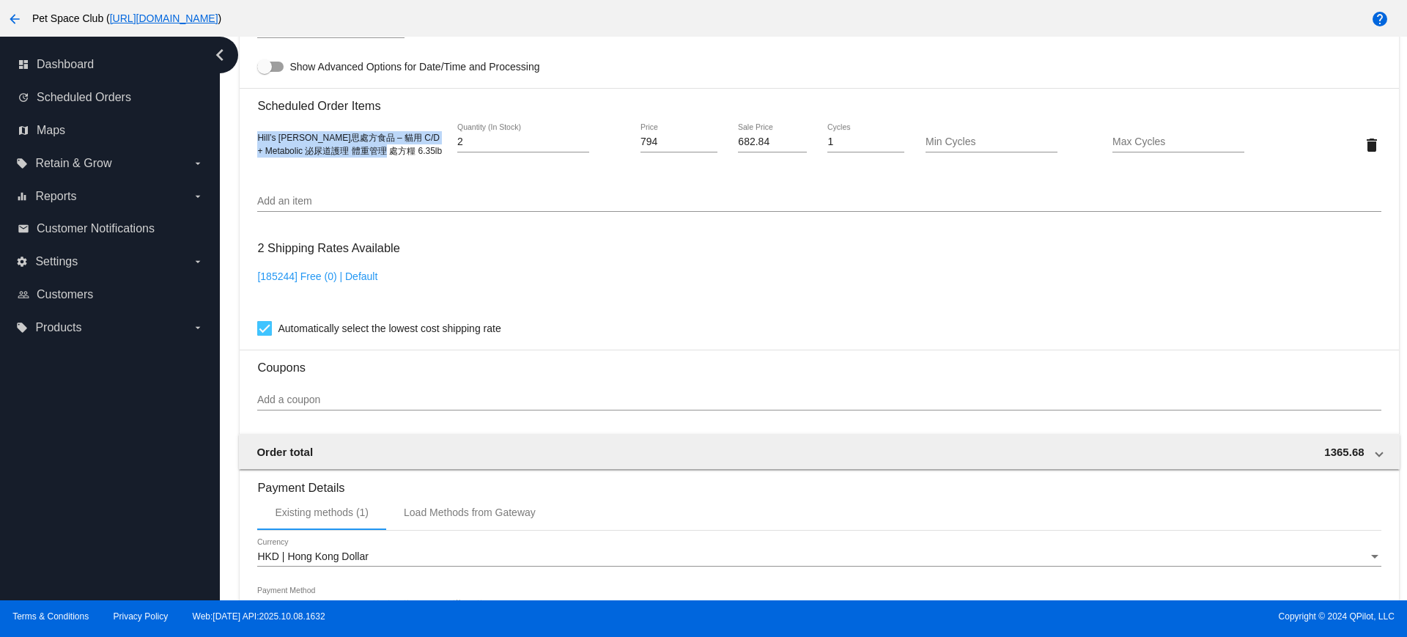 The width and height of the screenshot is (1407, 637). What do you see at coordinates (414, 67) in the screenshot?
I see `span: Show Advanced Options for Date/Time and Processing` at bounding box center [414, 67].